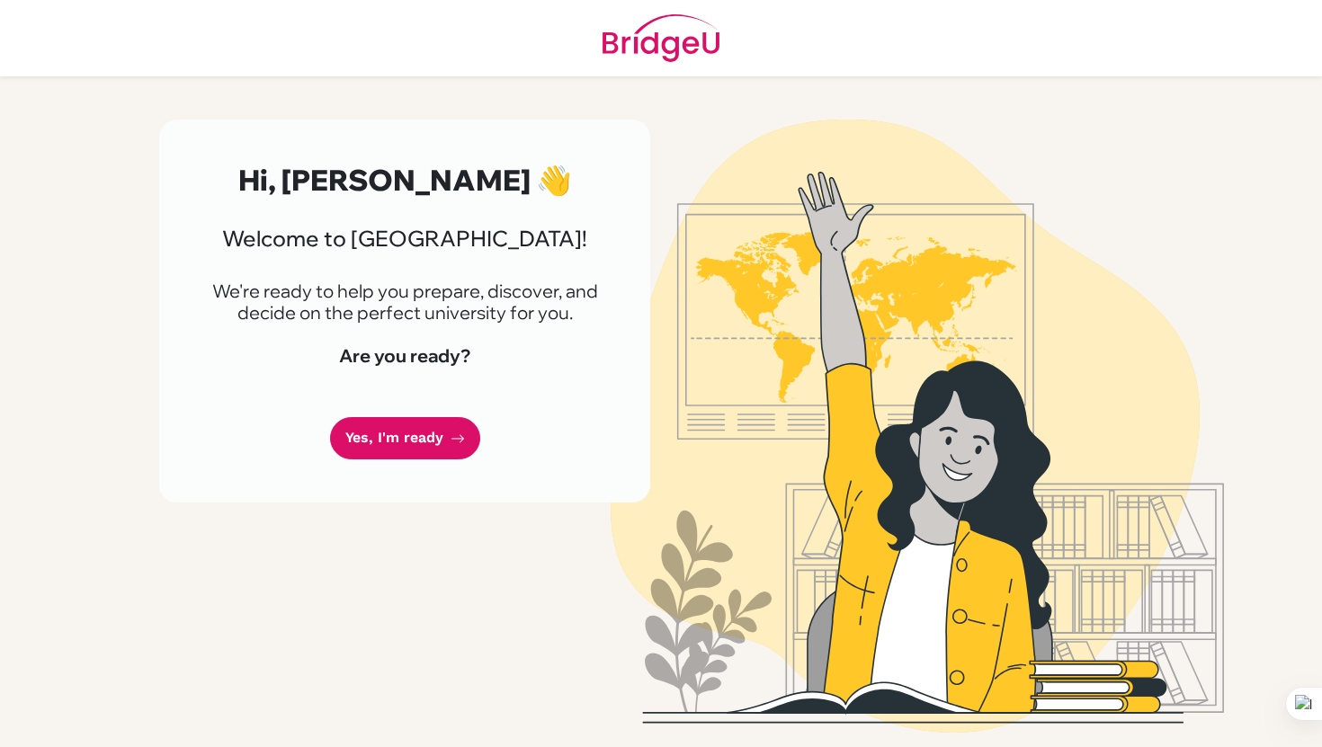 The image size is (1322, 747). What do you see at coordinates (405, 302) in the screenshot?
I see `p: We're ready to help you prepare, discover, and decide on the perfect university for you.` at bounding box center [405, 302].